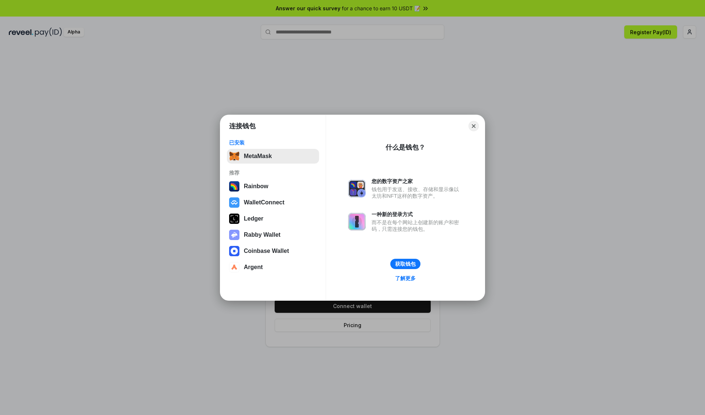 Image resolution: width=705 pixels, height=415 pixels. I want to click on div: 获取钱包, so click(406, 264).